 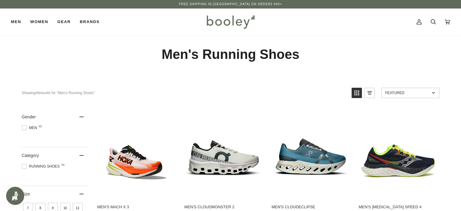 I want to click on div: Showing results for "Men's Running Shoes", so click(x=184, y=93).